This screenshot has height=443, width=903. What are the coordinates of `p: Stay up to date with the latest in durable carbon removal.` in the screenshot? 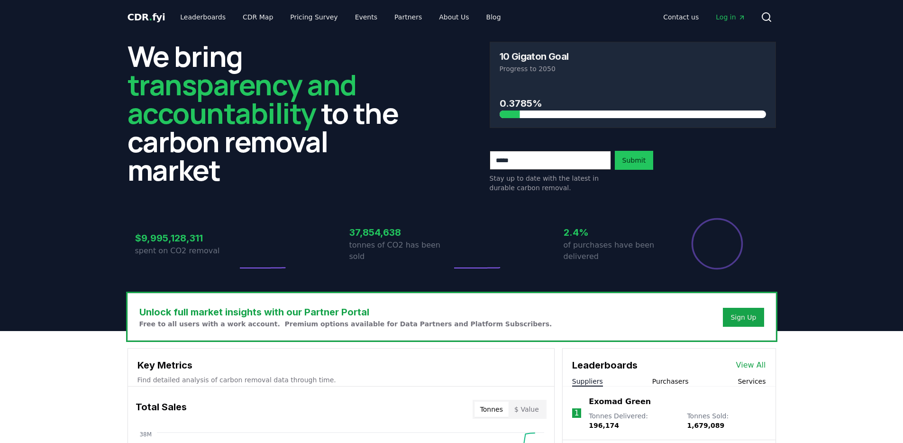 It's located at (551, 183).